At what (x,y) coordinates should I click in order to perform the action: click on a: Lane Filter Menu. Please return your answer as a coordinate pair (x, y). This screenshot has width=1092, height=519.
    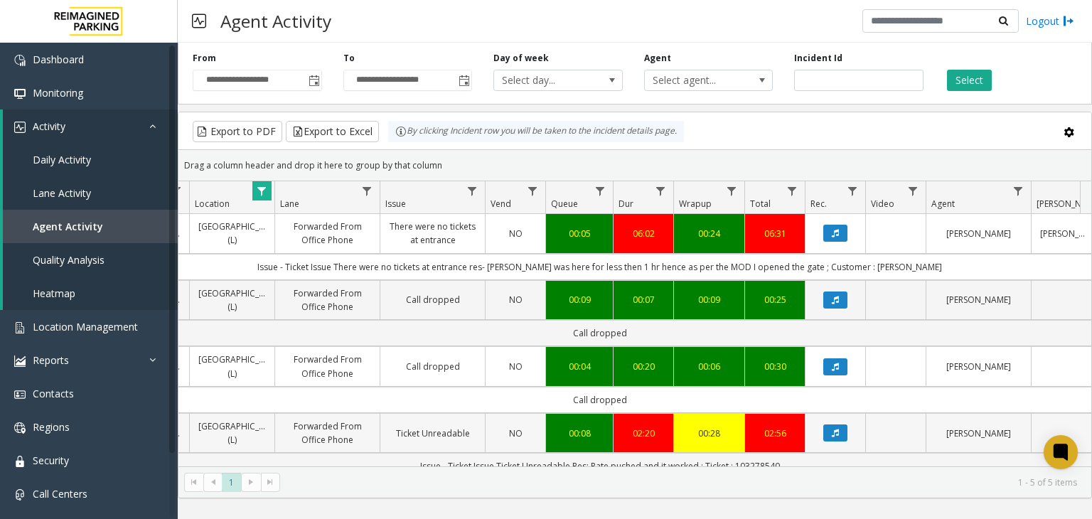
    Looking at the image, I should click on (367, 191).